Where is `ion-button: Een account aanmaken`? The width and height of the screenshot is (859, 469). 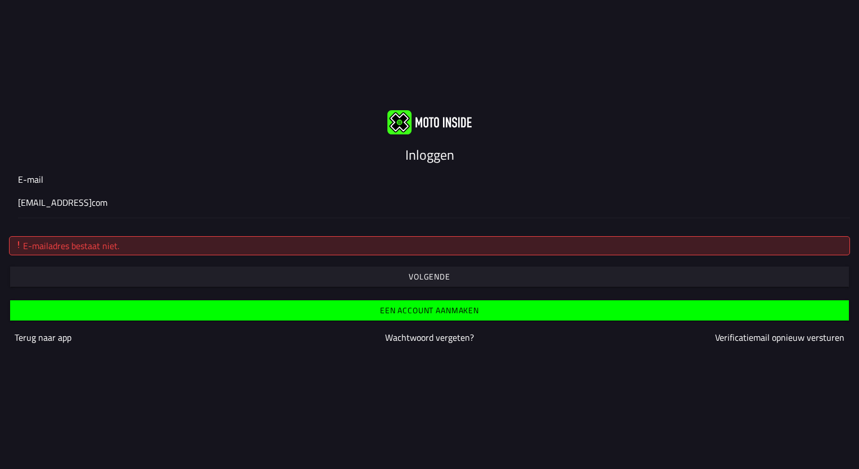
ion-button: Een account aanmaken is located at coordinates (429, 310).